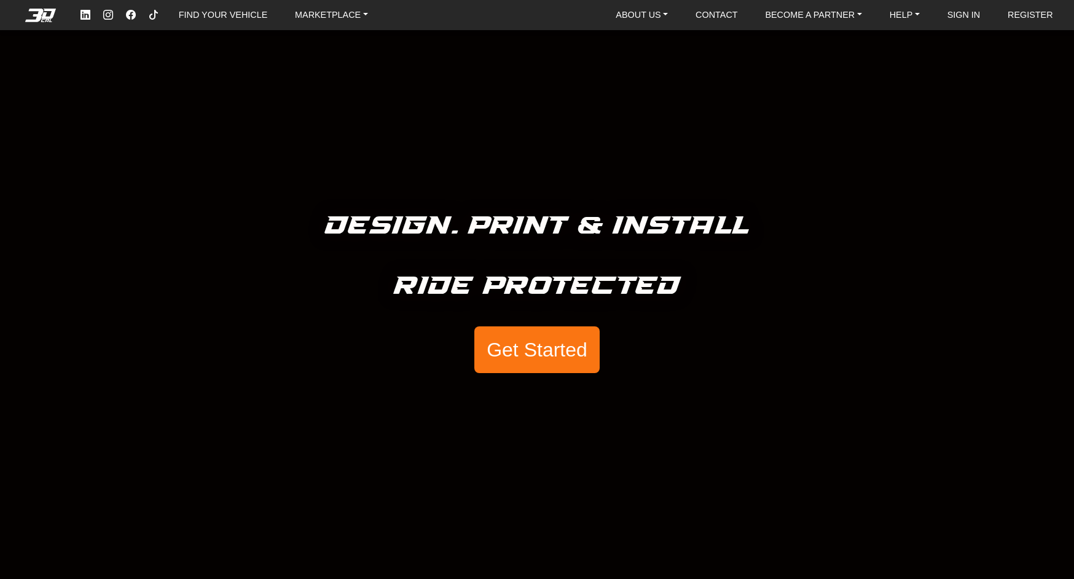  I want to click on a: FIND YOUR VEHICLE, so click(223, 15).